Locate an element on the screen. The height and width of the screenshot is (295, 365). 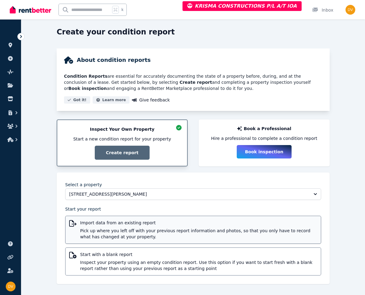
p: Inspect Your Own Property is located at coordinates (122, 129).